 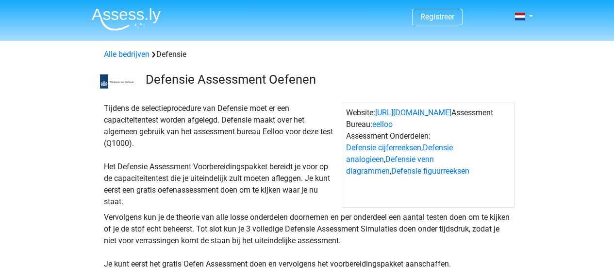 What do you see at coordinates (400, 153) in the screenshot?
I see `a: Defensie analogieen` at bounding box center [400, 153].